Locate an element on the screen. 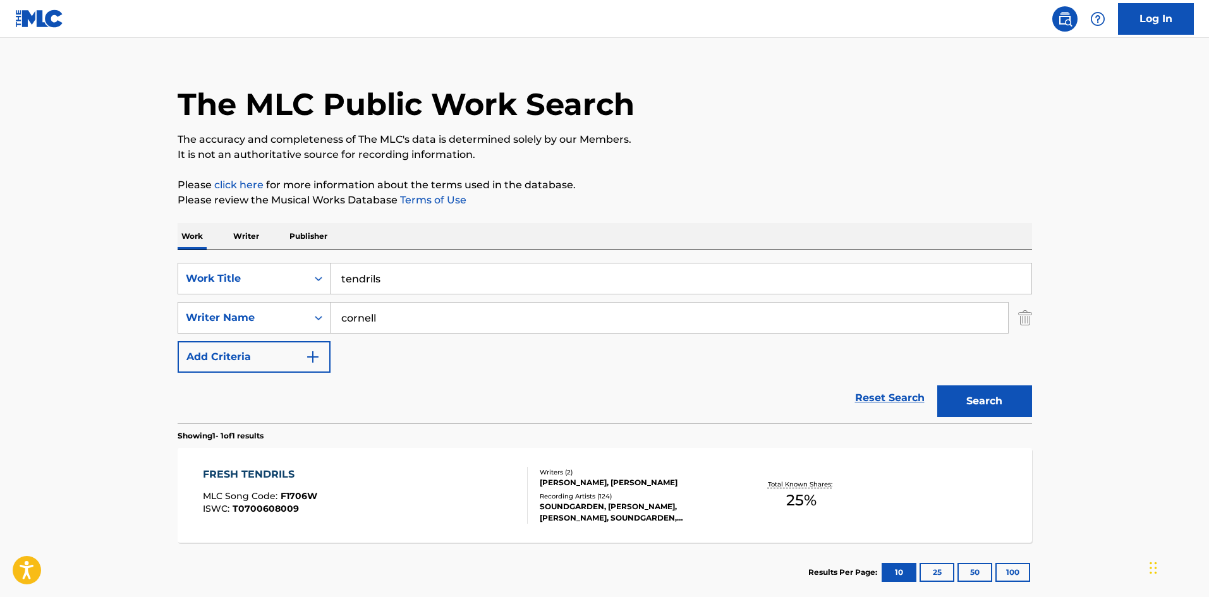  p: Showing 1 - 1 of 1 results is located at coordinates (221, 436).